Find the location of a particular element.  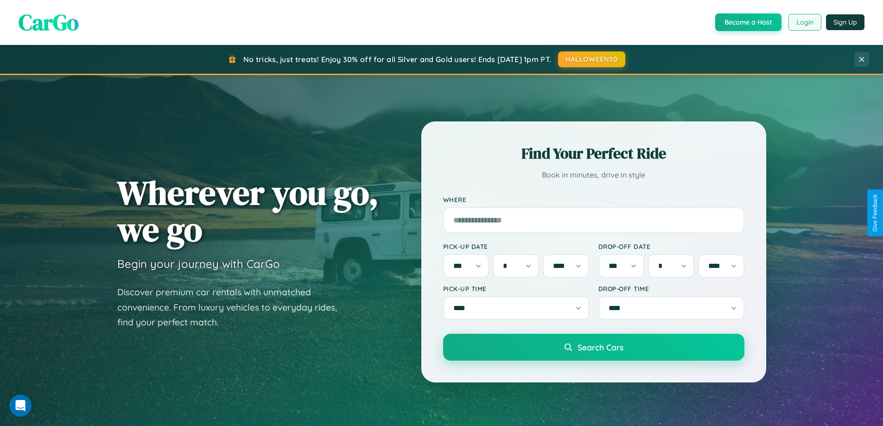

label: Pick-up Date is located at coordinates (516, 246).